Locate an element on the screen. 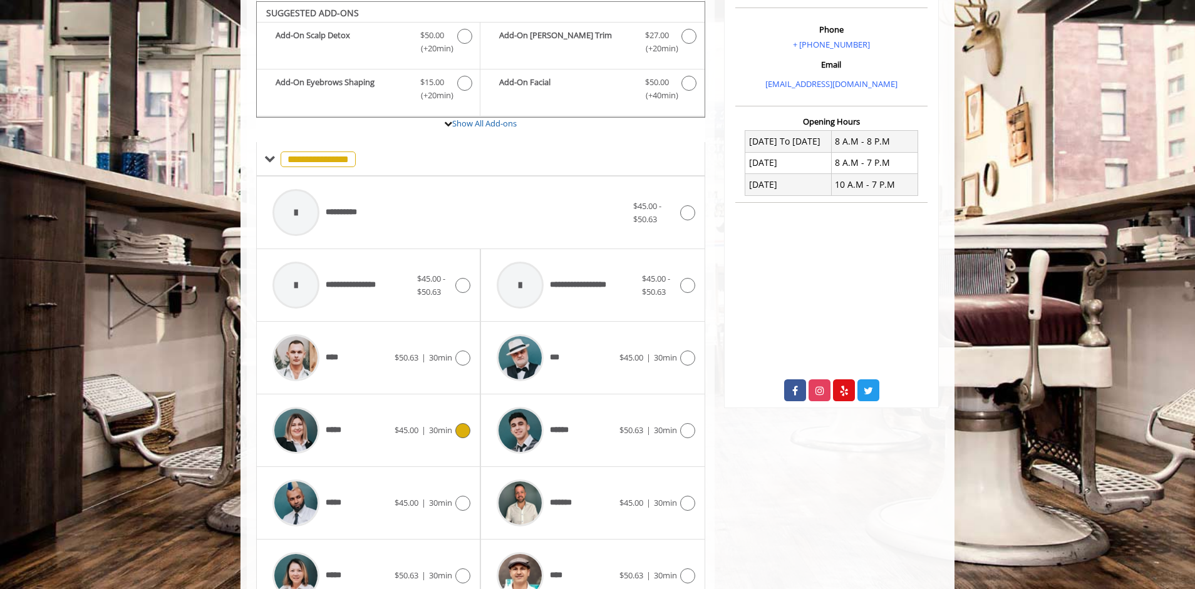 Image resolution: width=1195 pixels, height=589 pixels. div: The Made Man Haircut Add-onS is located at coordinates (480, 60).